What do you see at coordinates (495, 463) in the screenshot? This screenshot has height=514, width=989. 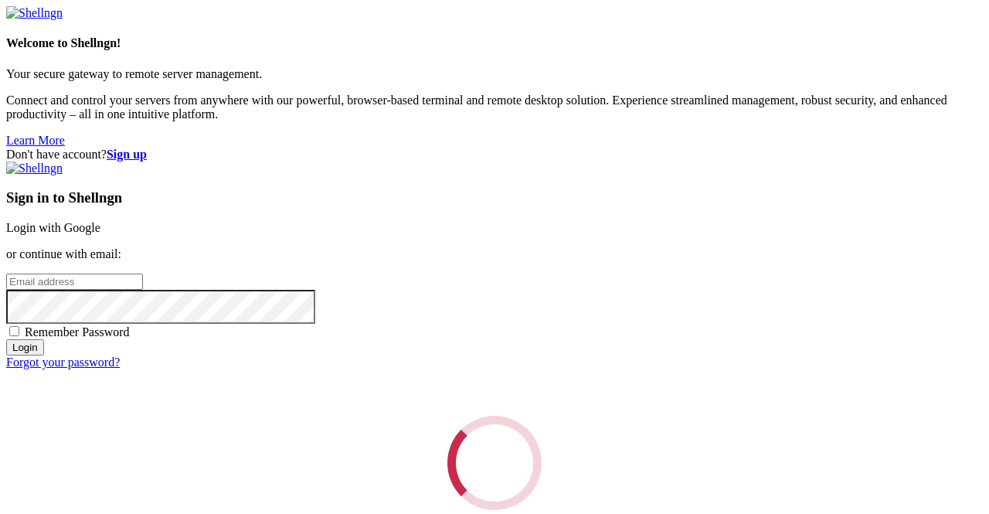 I see `div: Loading...` at bounding box center [495, 463].